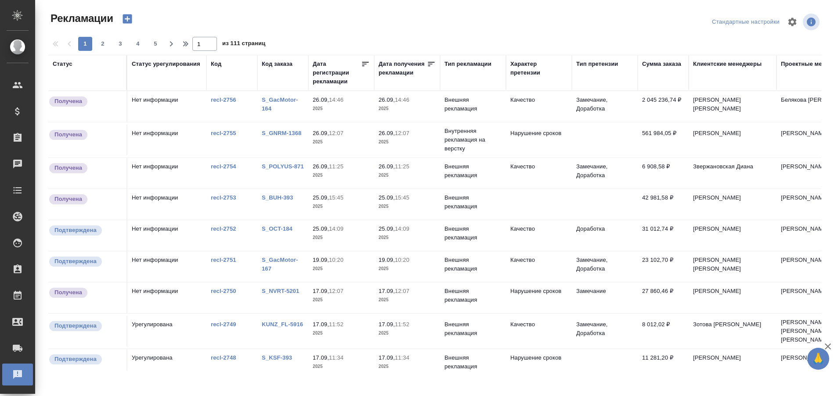  I want to click on td: Замечание, Доработка, so click(605, 173).